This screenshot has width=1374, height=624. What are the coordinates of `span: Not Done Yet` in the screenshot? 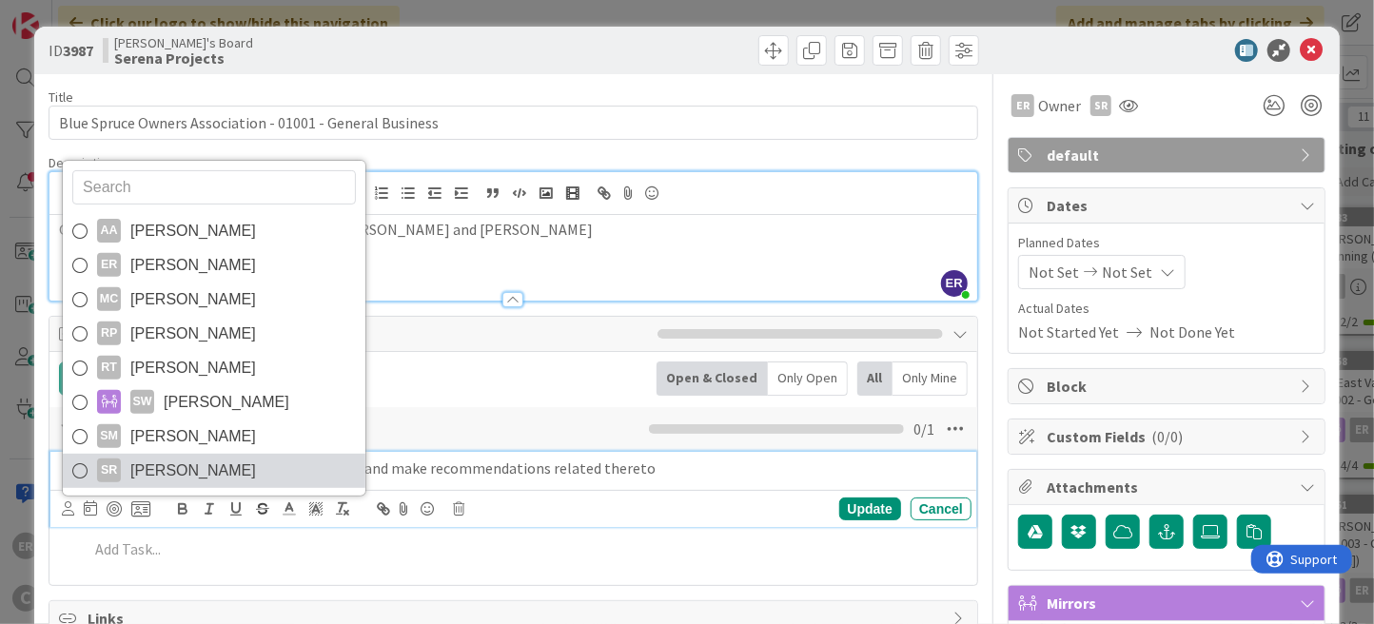 It's located at (1193, 332).